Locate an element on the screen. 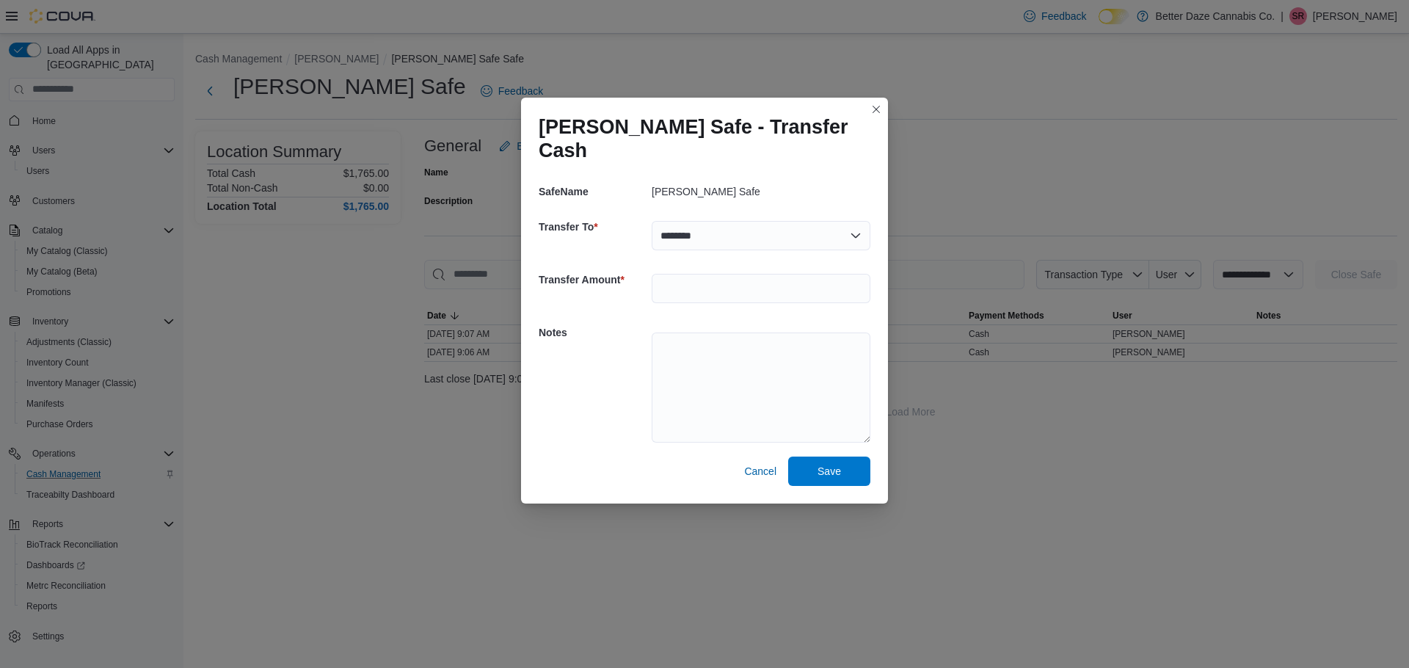 This screenshot has height=668, width=1409. button: Closes this modal window is located at coordinates (876, 109).